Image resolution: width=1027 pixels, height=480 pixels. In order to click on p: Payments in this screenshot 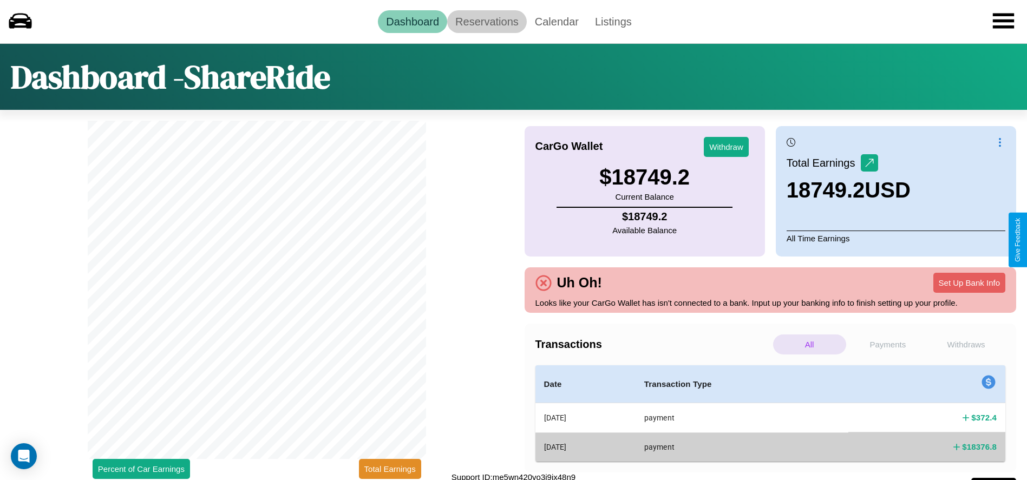, I will do `click(888, 344)`.